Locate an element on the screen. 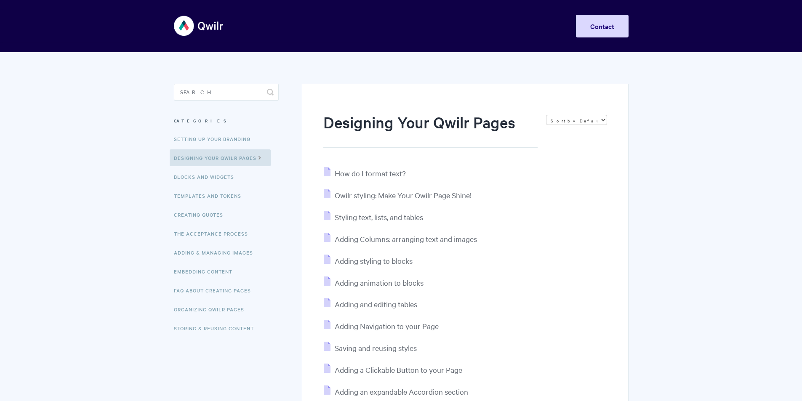  a: Qwilr styling: Make Your Qwilr Page Shine! is located at coordinates (398, 195).